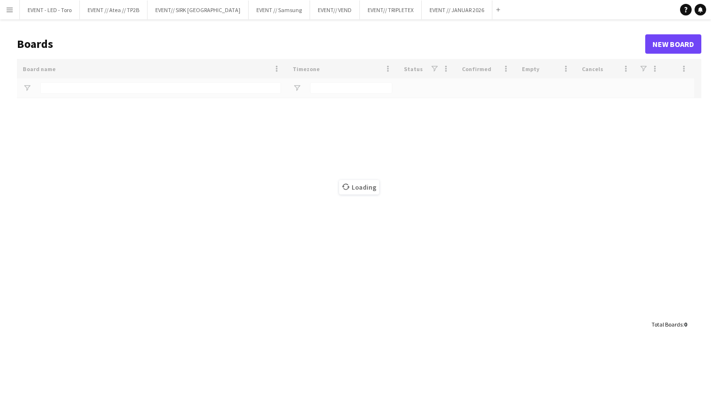 Image resolution: width=711 pixels, height=402 pixels. Describe the element at coordinates (279, 10) in the screenshot. I see `button: EVENT // Samsung` at that location.